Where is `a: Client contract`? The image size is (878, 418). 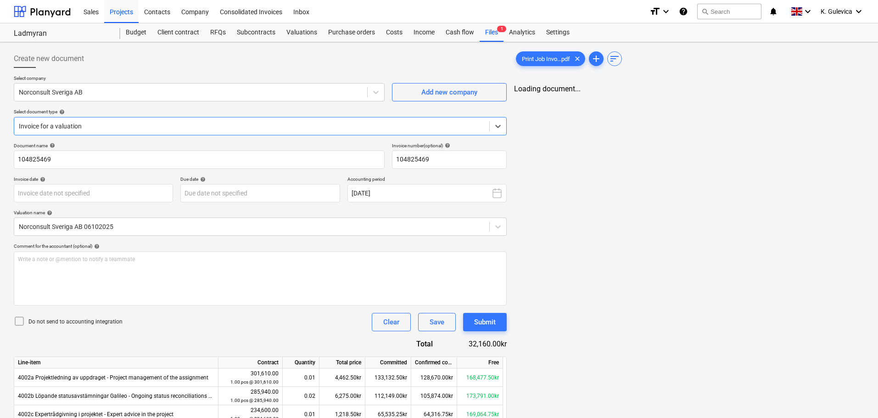
a: Client contract is located at coordinates (178, 33).